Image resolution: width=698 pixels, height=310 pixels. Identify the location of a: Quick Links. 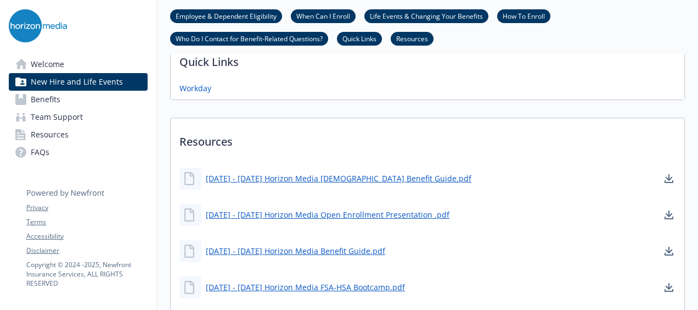
(360, 38).